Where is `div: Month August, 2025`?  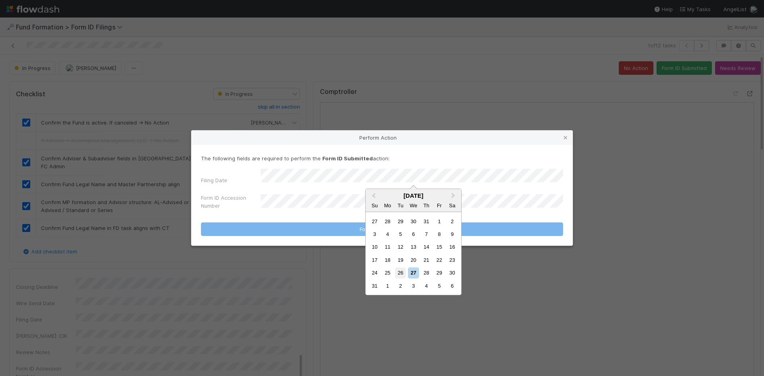 div: Month August, 2025 is located at coordinates (413, 254).